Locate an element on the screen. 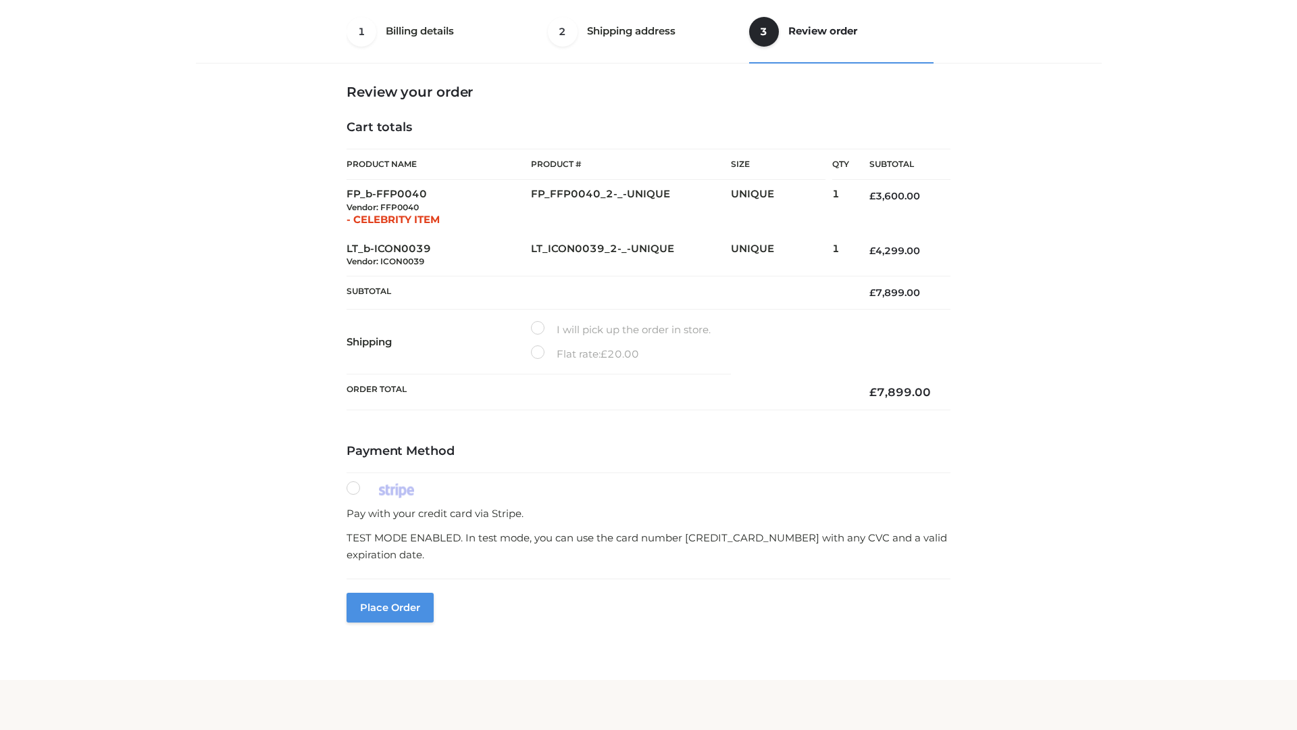  span: - CELEBRITY ITEM is located at coordinates (393, 219).